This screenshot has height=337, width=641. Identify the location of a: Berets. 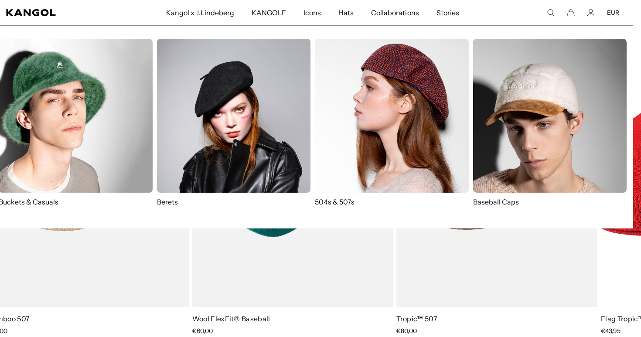
(234, 123).